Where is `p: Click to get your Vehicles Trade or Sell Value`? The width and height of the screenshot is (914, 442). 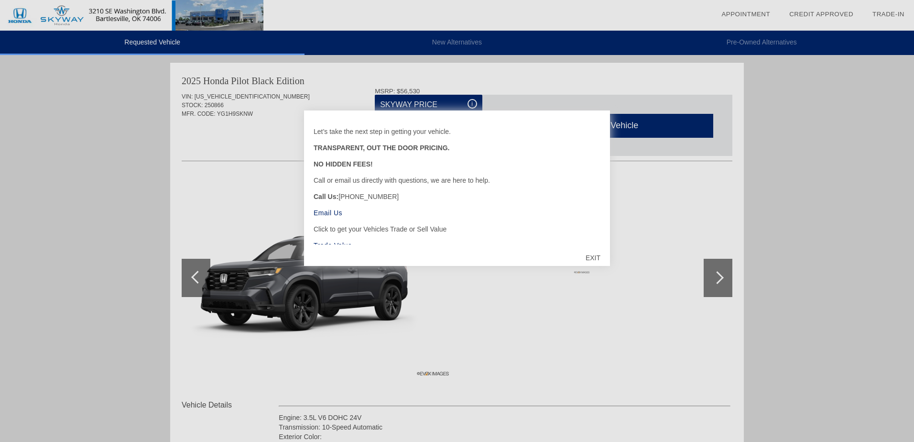
p: Click to get your Vehicles Trade or Sell Value is located at coordinates (457, 229).